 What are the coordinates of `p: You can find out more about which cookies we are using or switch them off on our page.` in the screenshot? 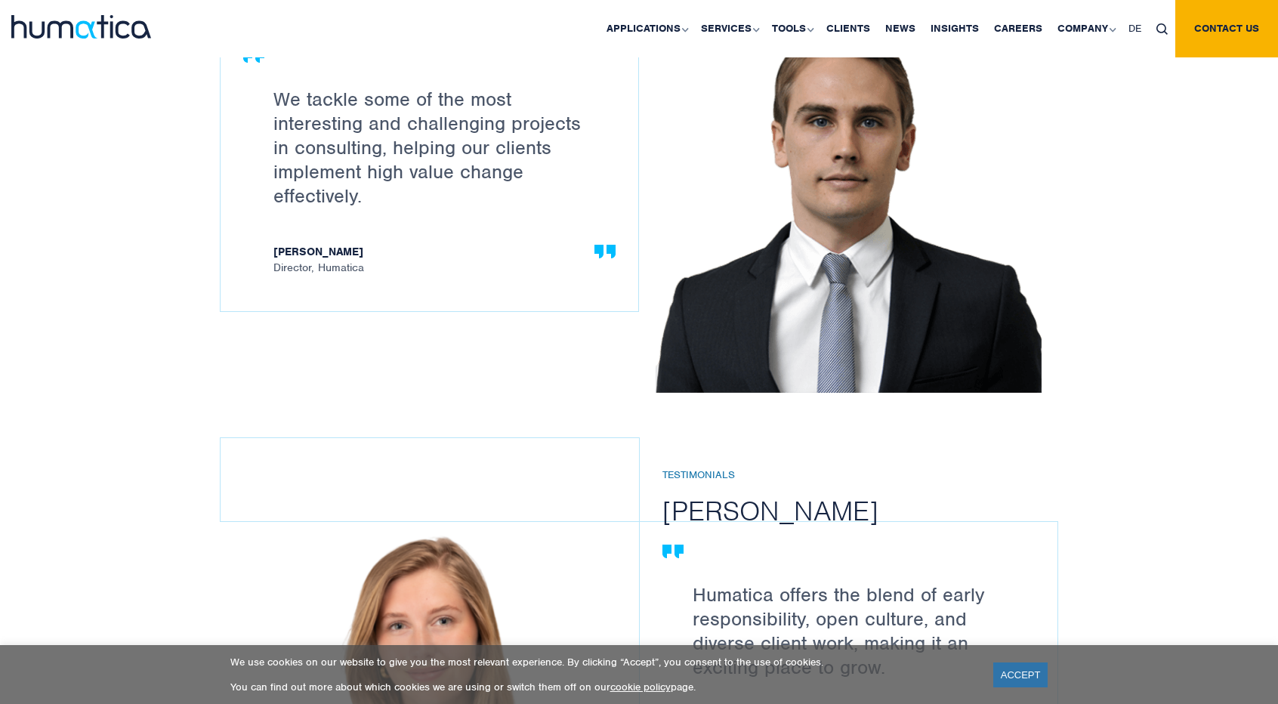 It's located at (602, 686).